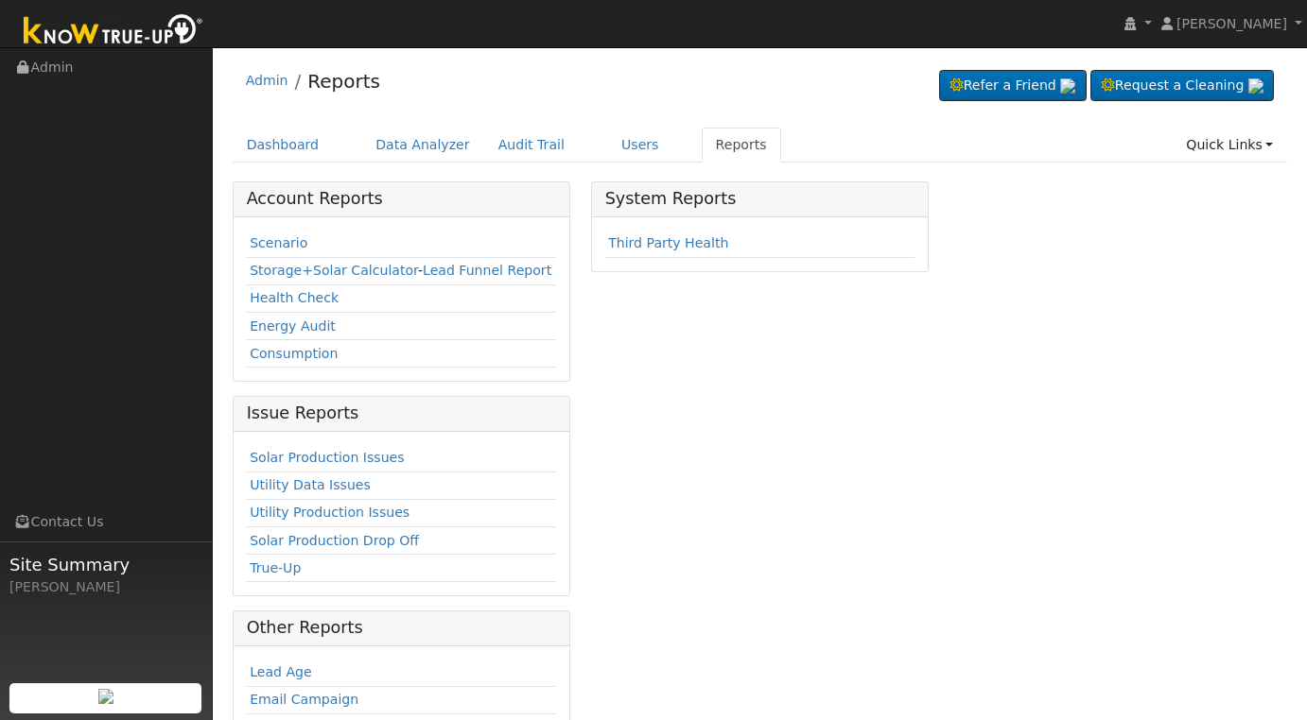 The width and height of the screenshot is (1307, 720). I want to click on a: Quick Links, so click(1229, 145).